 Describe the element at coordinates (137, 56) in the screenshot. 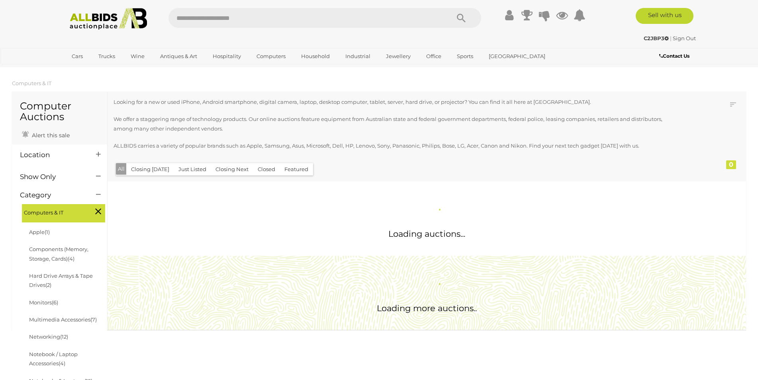

I see `a: Wine` at that location.